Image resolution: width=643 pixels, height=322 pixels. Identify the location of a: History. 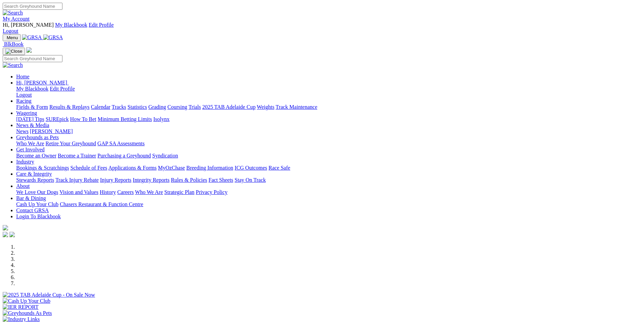
(108, 192).